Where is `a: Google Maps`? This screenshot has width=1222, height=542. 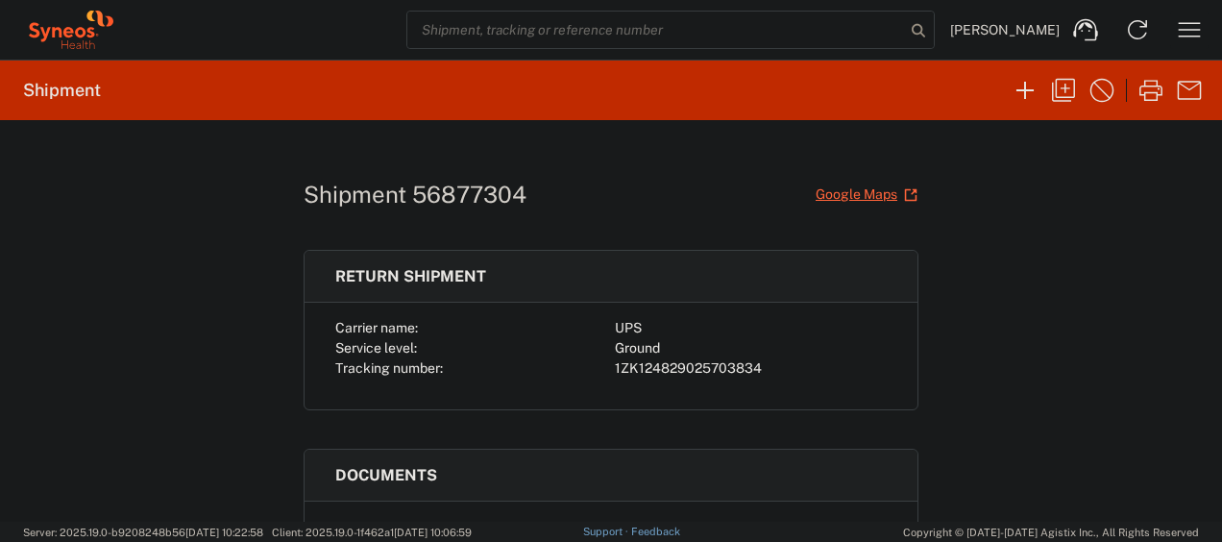
a: Google Maps is located at coordinates (866, 194).